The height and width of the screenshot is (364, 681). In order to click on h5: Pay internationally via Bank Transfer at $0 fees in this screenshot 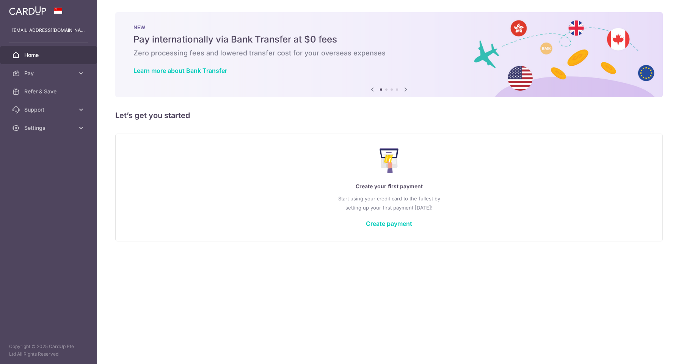, I will do `click(389, 39)`.